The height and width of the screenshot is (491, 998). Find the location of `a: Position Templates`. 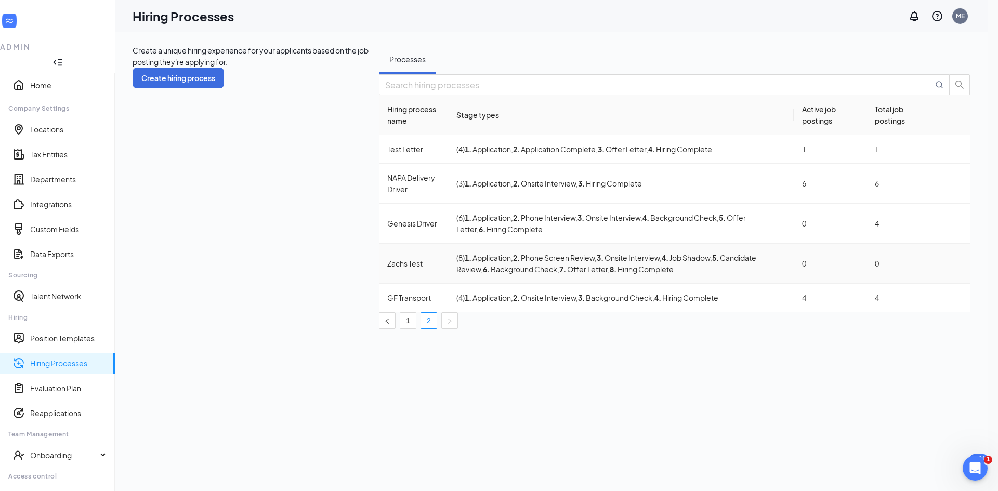

a: Position Templates is located at coordinates (68, 338).